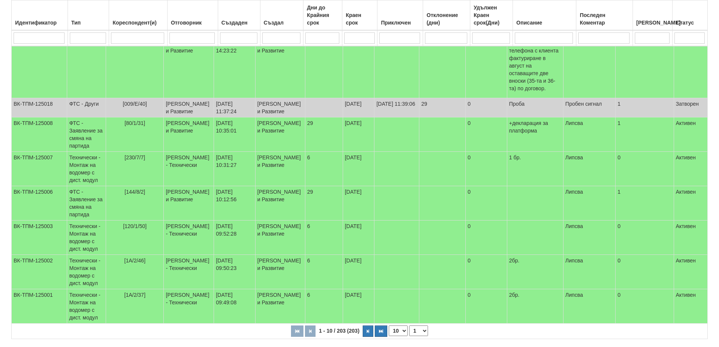  What do you see at coordinates (545, 15) in the screenshot?
I see `th: Описание: No sort applied, activate to apply an ascending sort` at bounding box center [545, 15].